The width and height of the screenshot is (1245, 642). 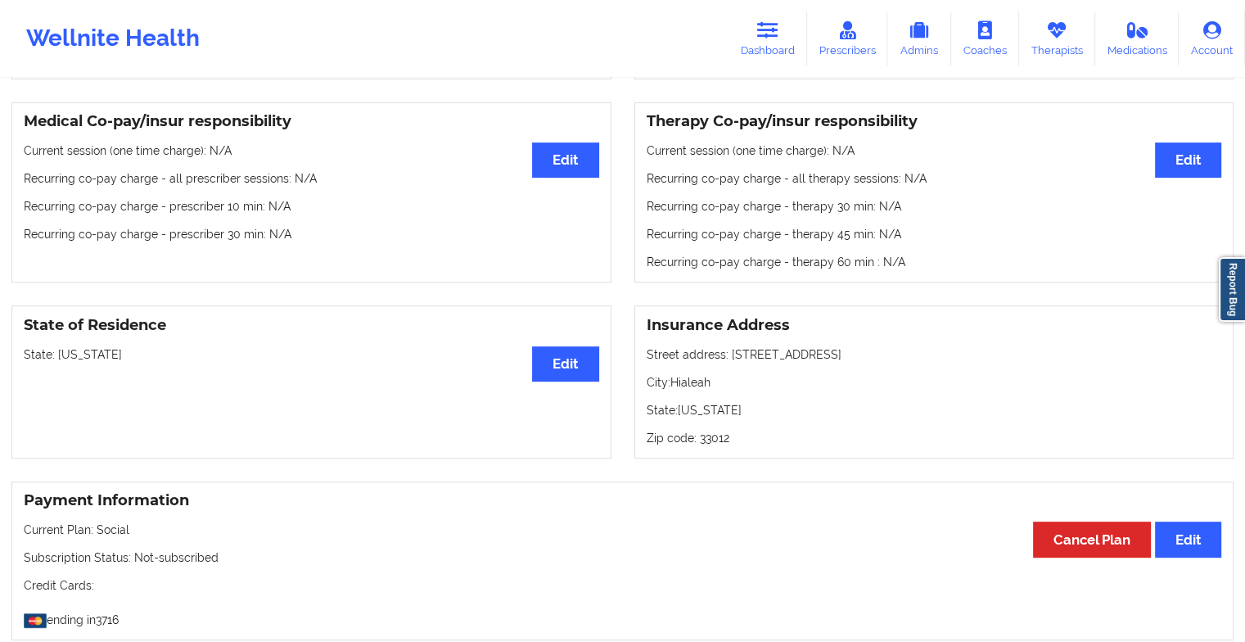 I want to click on p: Recurring co-pay charge - all prescriber sessions : N/A, so click(x=311, y=179).